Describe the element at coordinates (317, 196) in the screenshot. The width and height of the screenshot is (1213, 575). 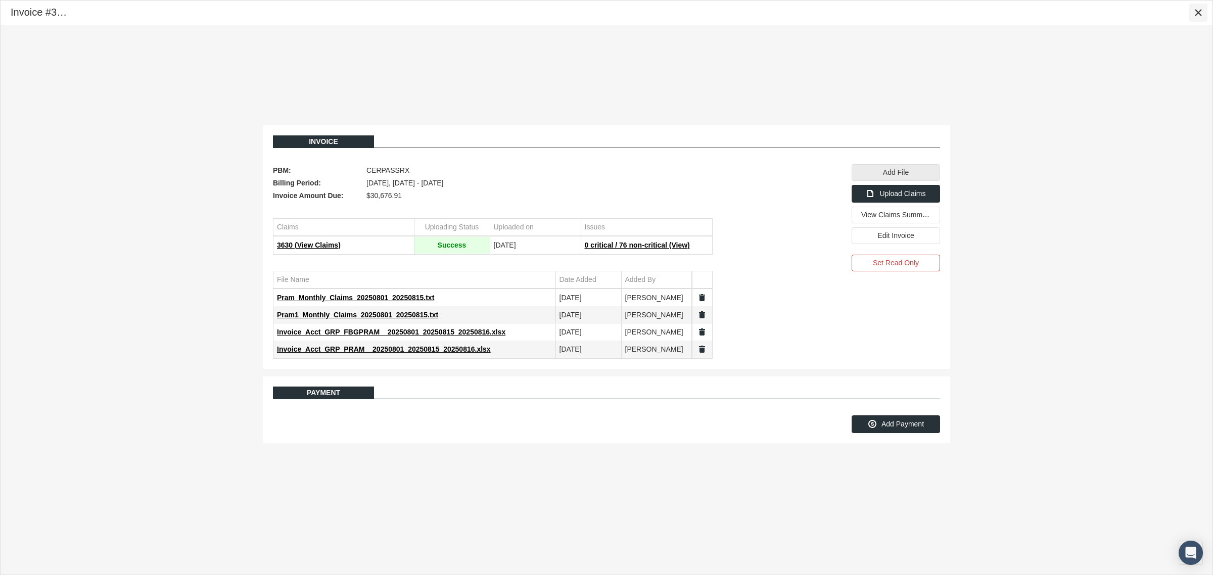
I see `span: Invoice Amount Due:` at that location.